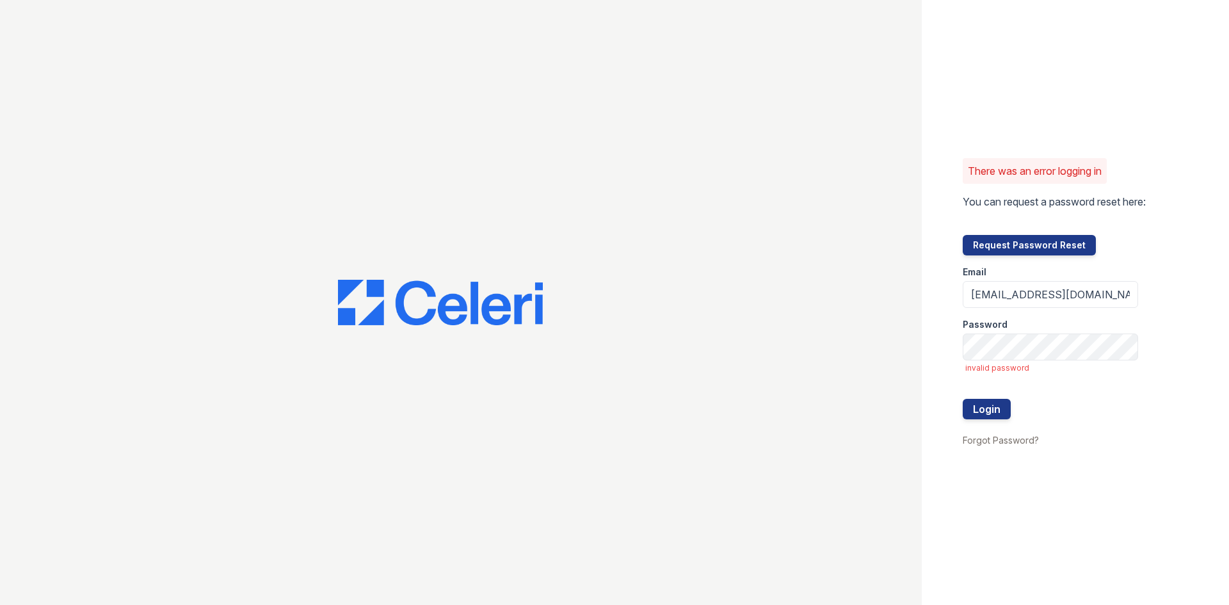 This screenshot has height=605, width=1229. Describe the element at coordinates (441, 303) in the screenshot. I see `img: CE_Logo_Blue-a8612792a0a2168367f1c8372b55b34899dd931a85d93a1a3d3e32e68fde9ad4.png` at that location.